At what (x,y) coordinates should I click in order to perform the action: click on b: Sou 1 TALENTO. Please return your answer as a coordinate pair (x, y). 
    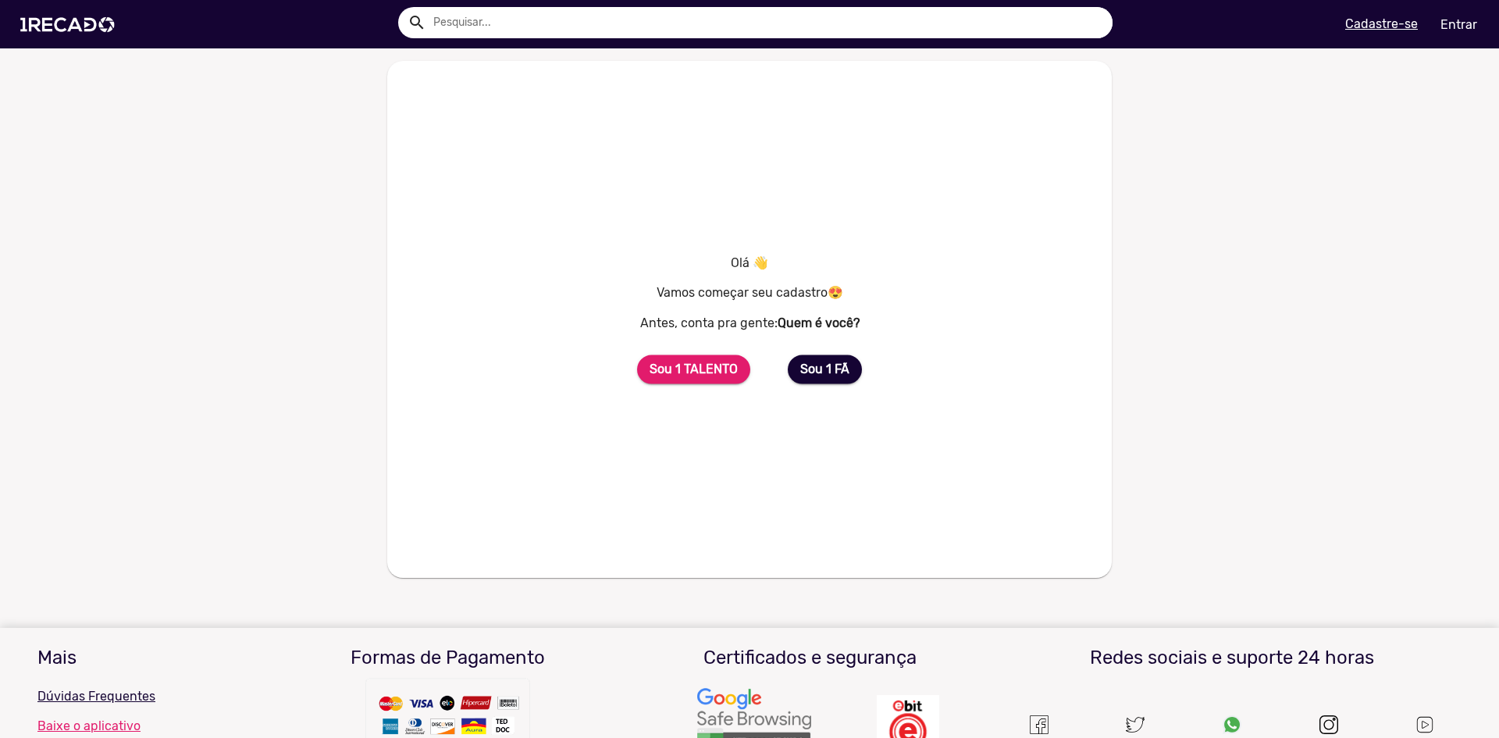
    Looking at the image, I should click on (693, 369).